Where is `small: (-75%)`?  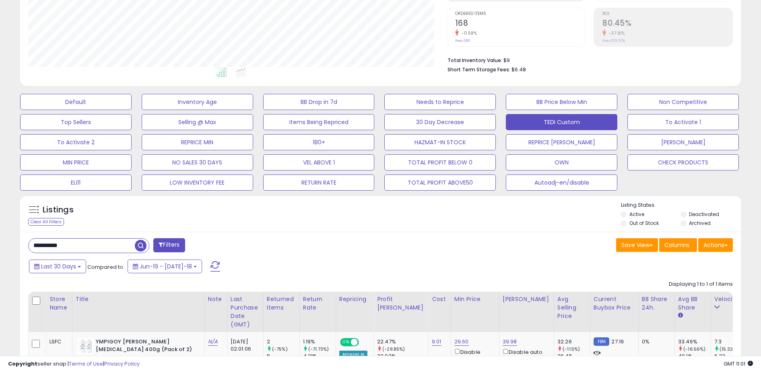
small: (-75%) is located at coordinates (280, 349).